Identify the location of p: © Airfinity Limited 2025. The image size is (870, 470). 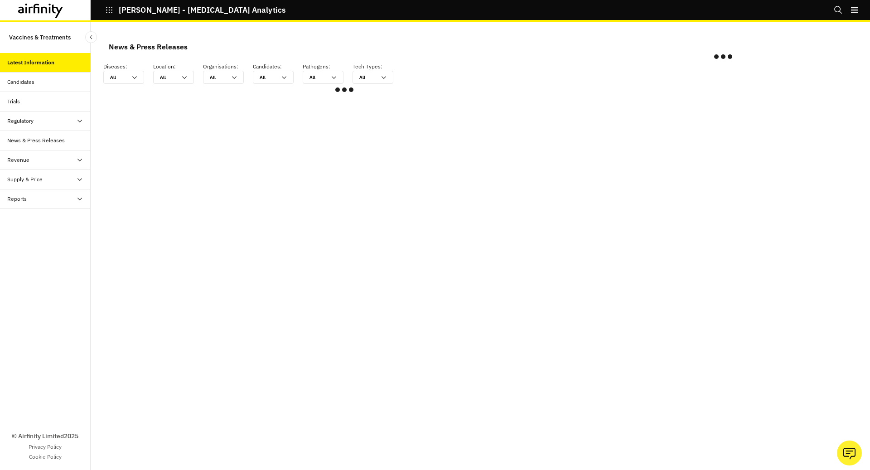
(45, 436).